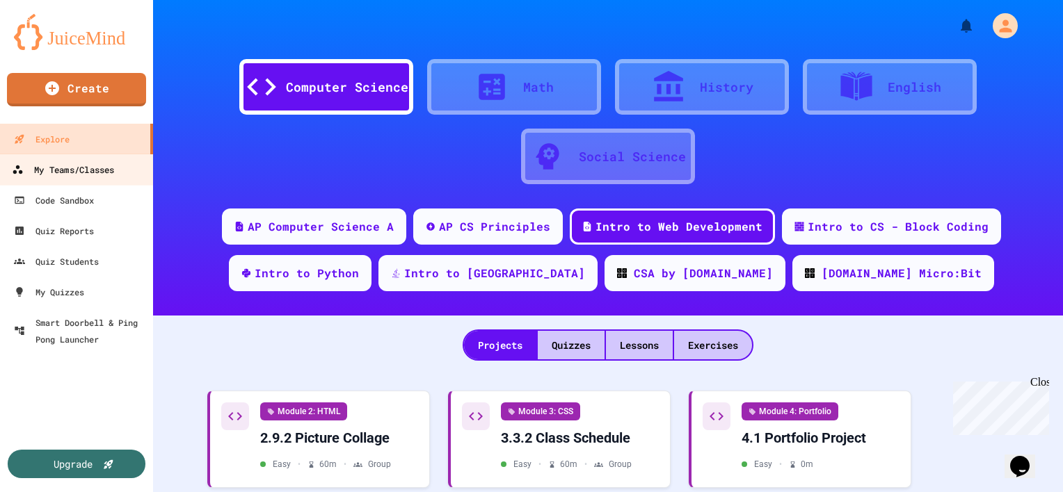 The width and height of the screenshot is (1063, 492). What do you see at coordinates (579, 438) in the screenshot?
I see `div: 3.3.2 Class Schedule` at bounding box center [579, 438].